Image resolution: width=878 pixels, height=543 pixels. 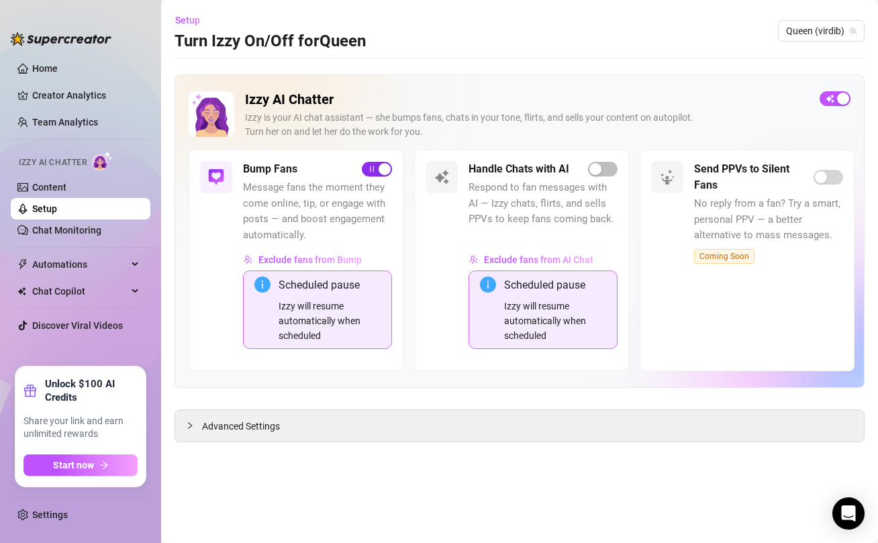 What do you see at coordinates (77, 326) in the screenshot?
I see `a: Discover Viral Videos` at bounding box center [77, 326].